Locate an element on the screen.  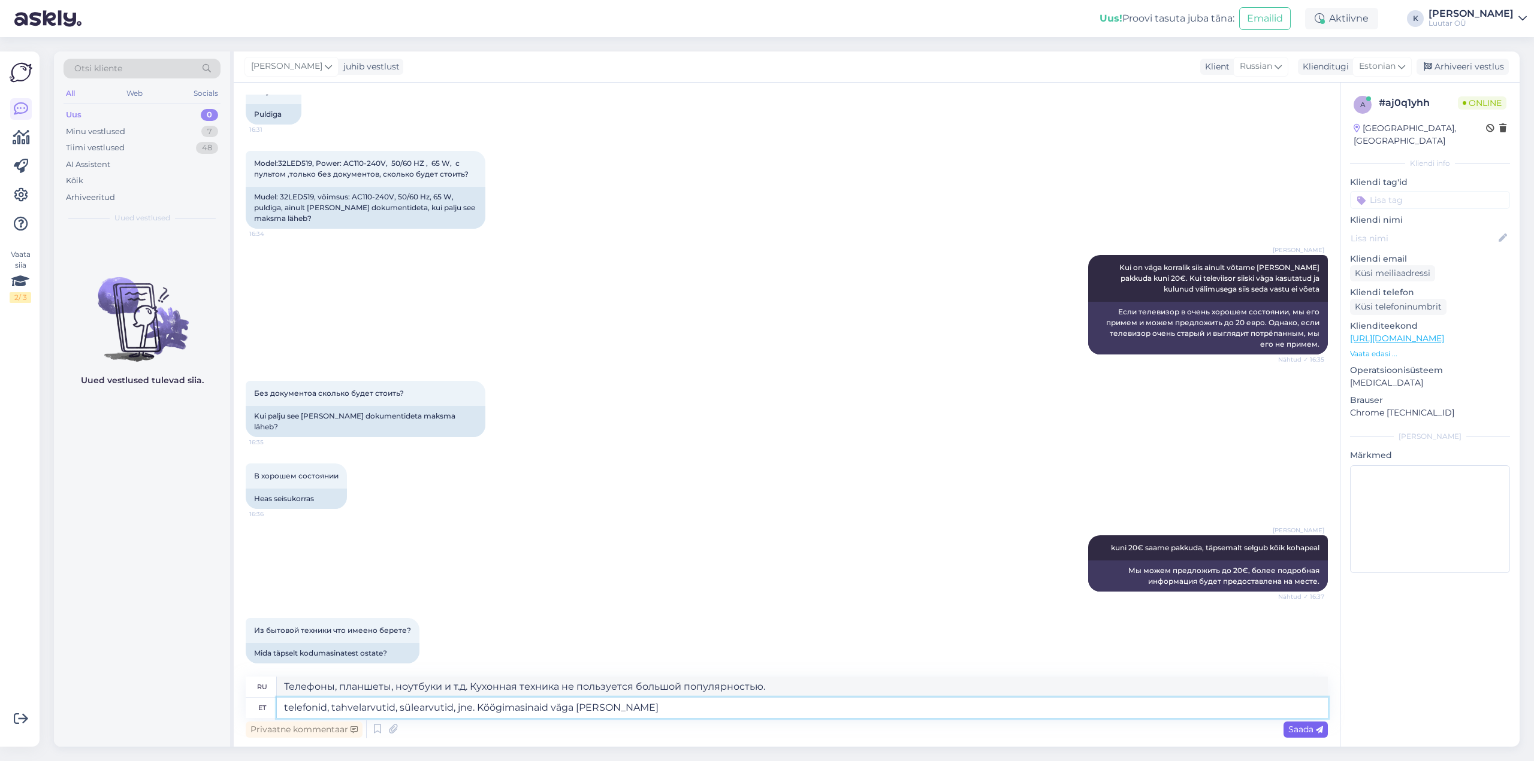
div: Mida täpselt kodumasinatest ostate? is located at coordinates (332, 654).